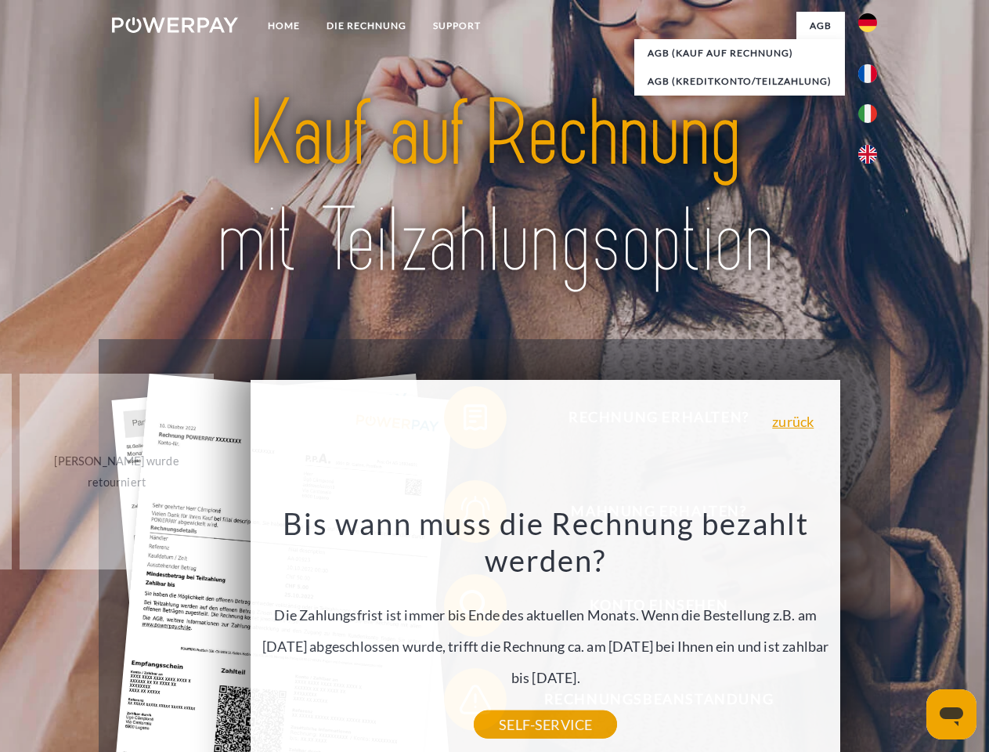  What do you see at coordinates (739, 53) in the screenshot?
I see `a: AGB (Kauf auf Rechnung)` at bounding box center [739, 53].